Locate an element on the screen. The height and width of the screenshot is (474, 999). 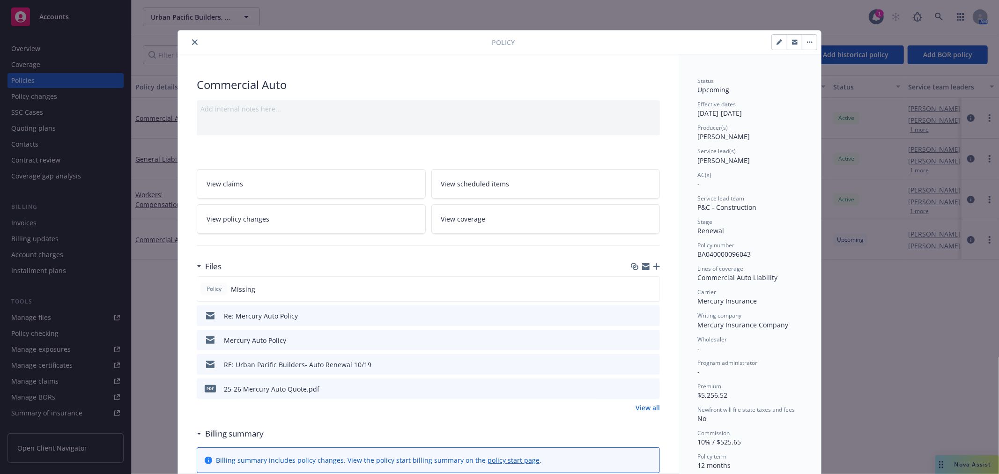
div: RE: Urban Pacific Builders- Auto Renewal 10/19 is located at coordinates (297, 364).